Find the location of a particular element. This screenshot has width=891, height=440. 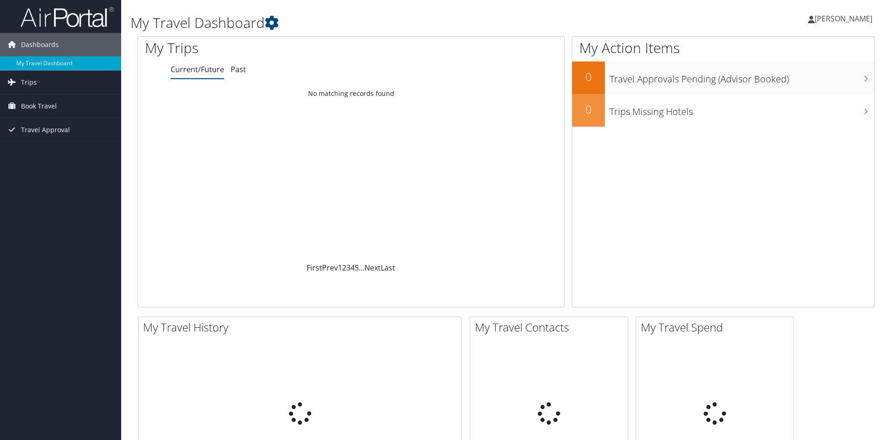

h2: My Travel Contacts is located at coordinates (551, 327).